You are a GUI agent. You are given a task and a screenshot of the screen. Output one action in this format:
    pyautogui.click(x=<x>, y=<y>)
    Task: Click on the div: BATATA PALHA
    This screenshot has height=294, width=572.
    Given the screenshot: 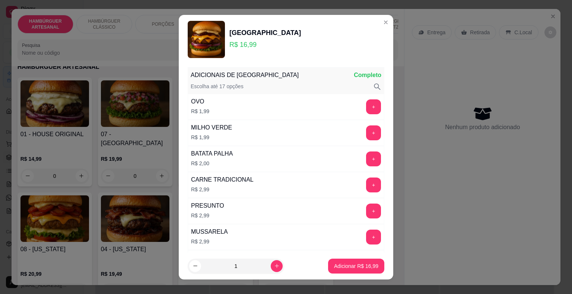 What is the action you would take?
    pyautogui.click(x=212, y=154)
    